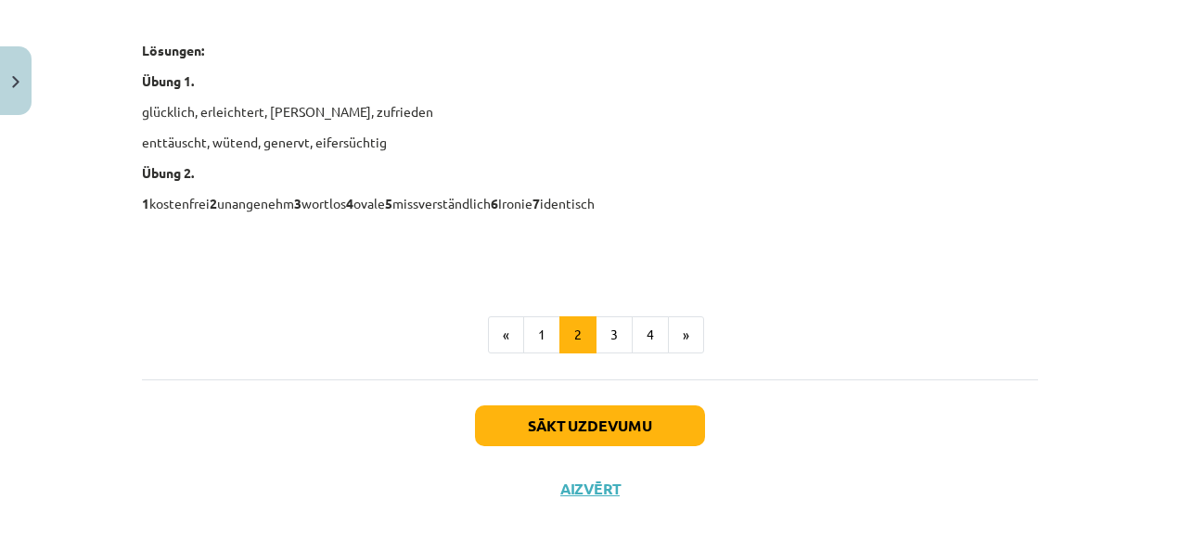 This screenshot has height=551, width=1180. What do you see at coordinates (650, 335) in the screenshot?
I see `button: 4` at bounding box center [650, 335].